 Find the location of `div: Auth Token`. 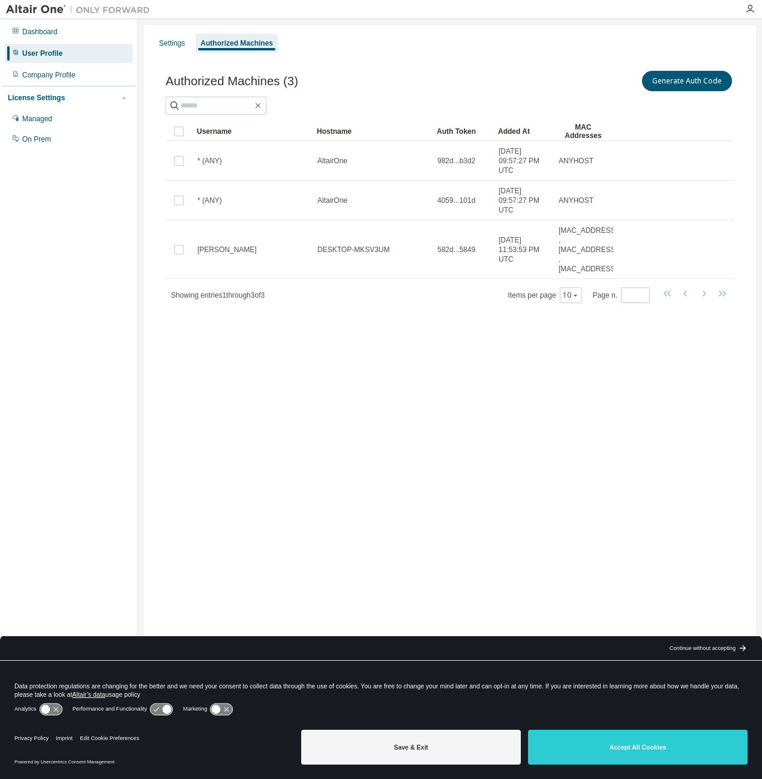

div: Auth Token is located at coordinates (463, 131).